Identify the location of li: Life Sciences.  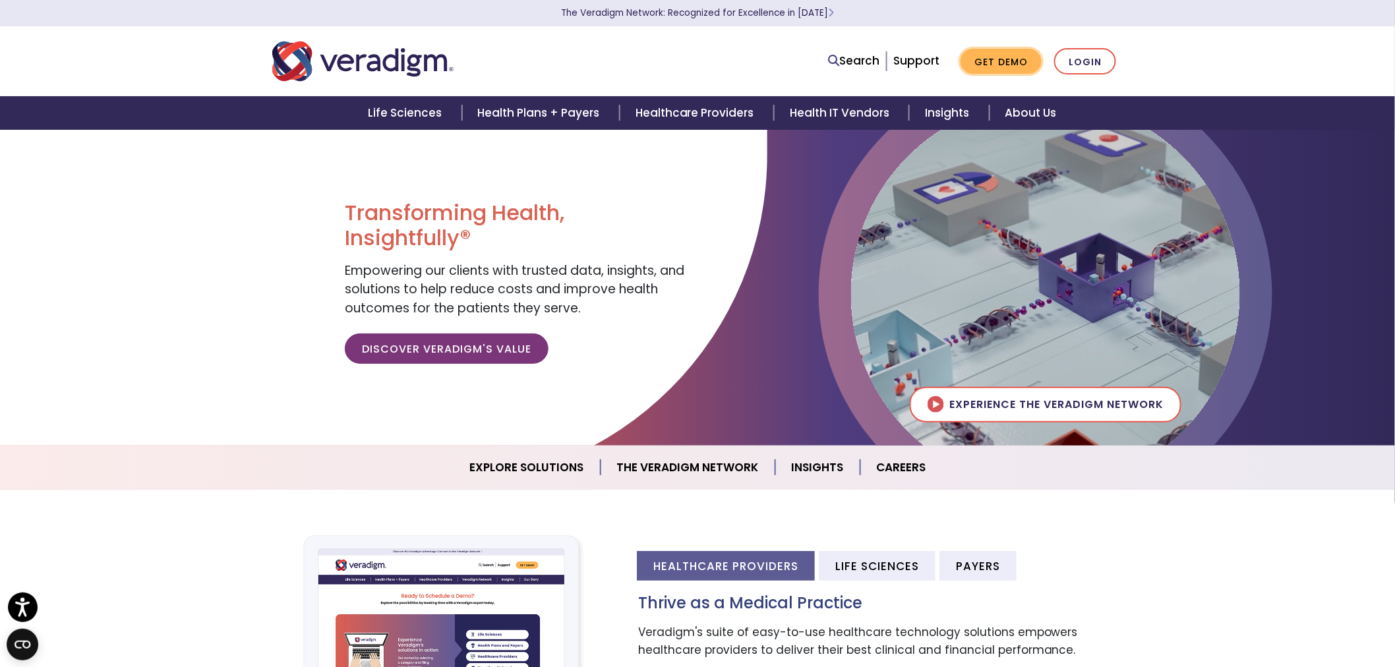
(877, 566).